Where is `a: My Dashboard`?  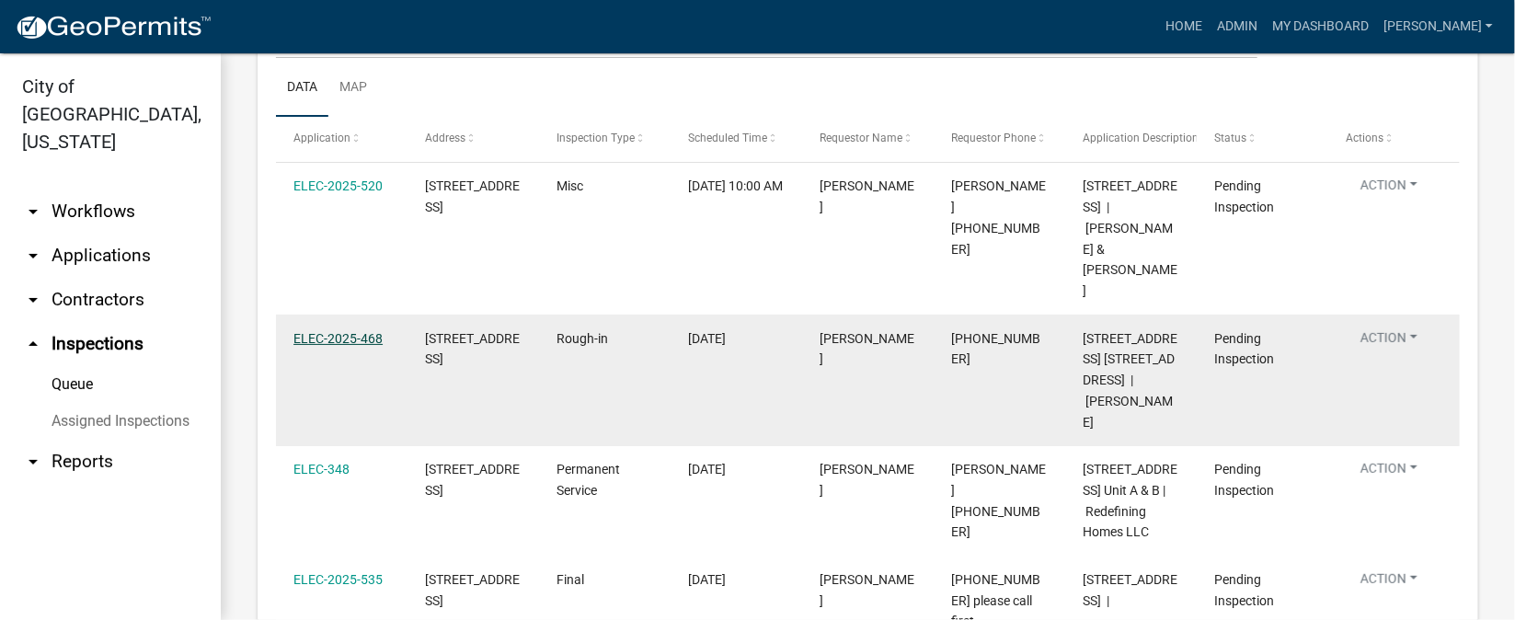 a: My Dashboard is located at coordinates (1320, 27).